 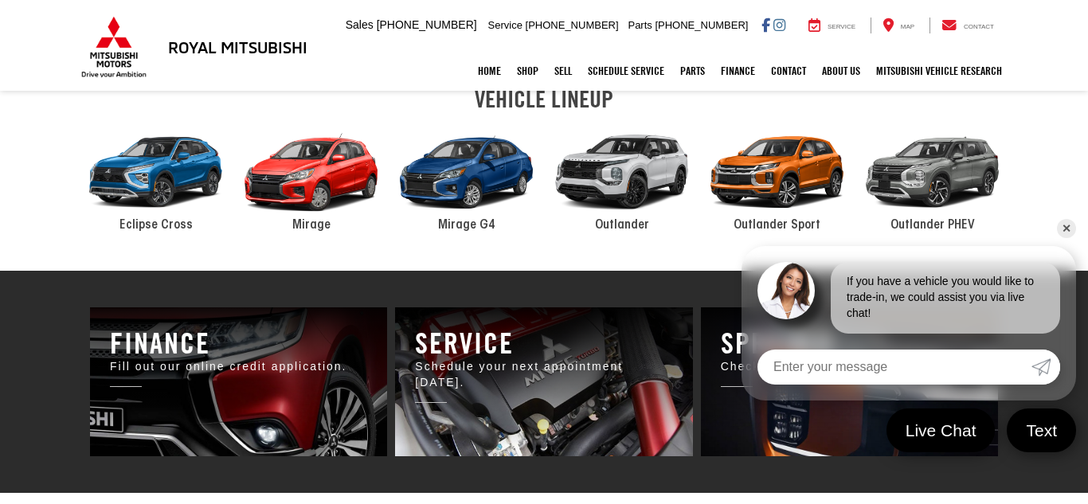 I want to click on a: Sell, so click(x=563, y=71).